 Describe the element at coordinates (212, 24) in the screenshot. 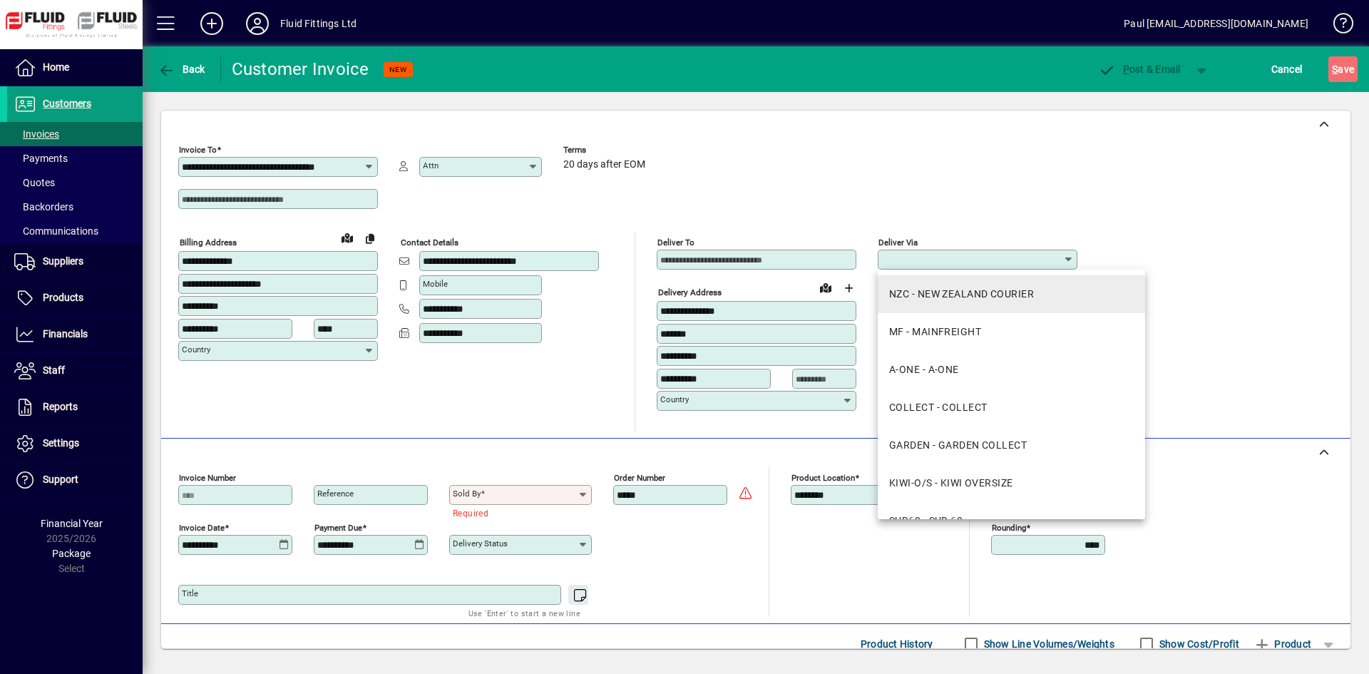

I see `button: Add` at that location.